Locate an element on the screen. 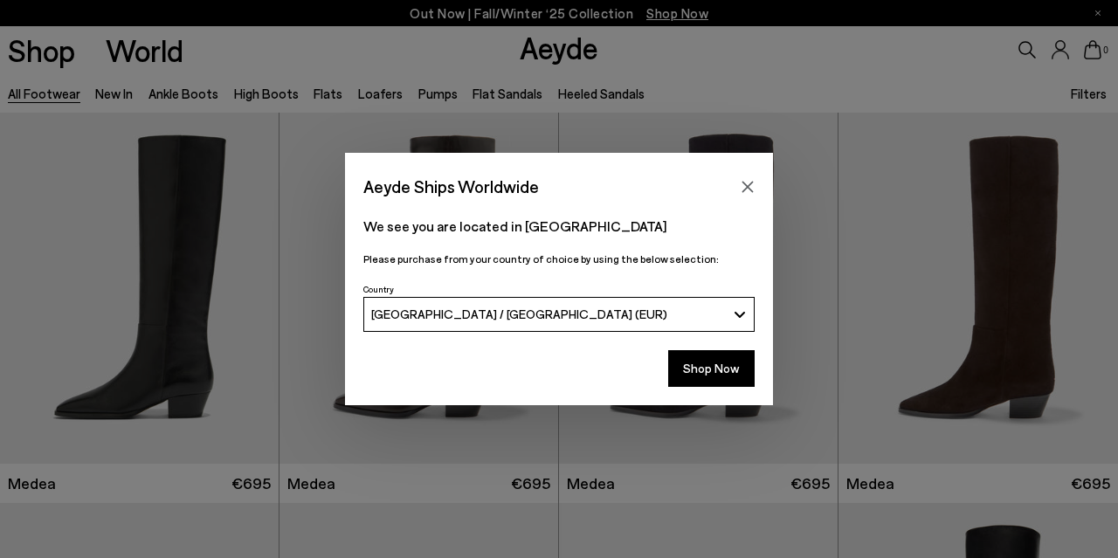 The image size is (1118, 558). span: Country is located at coordinates (378, 289).